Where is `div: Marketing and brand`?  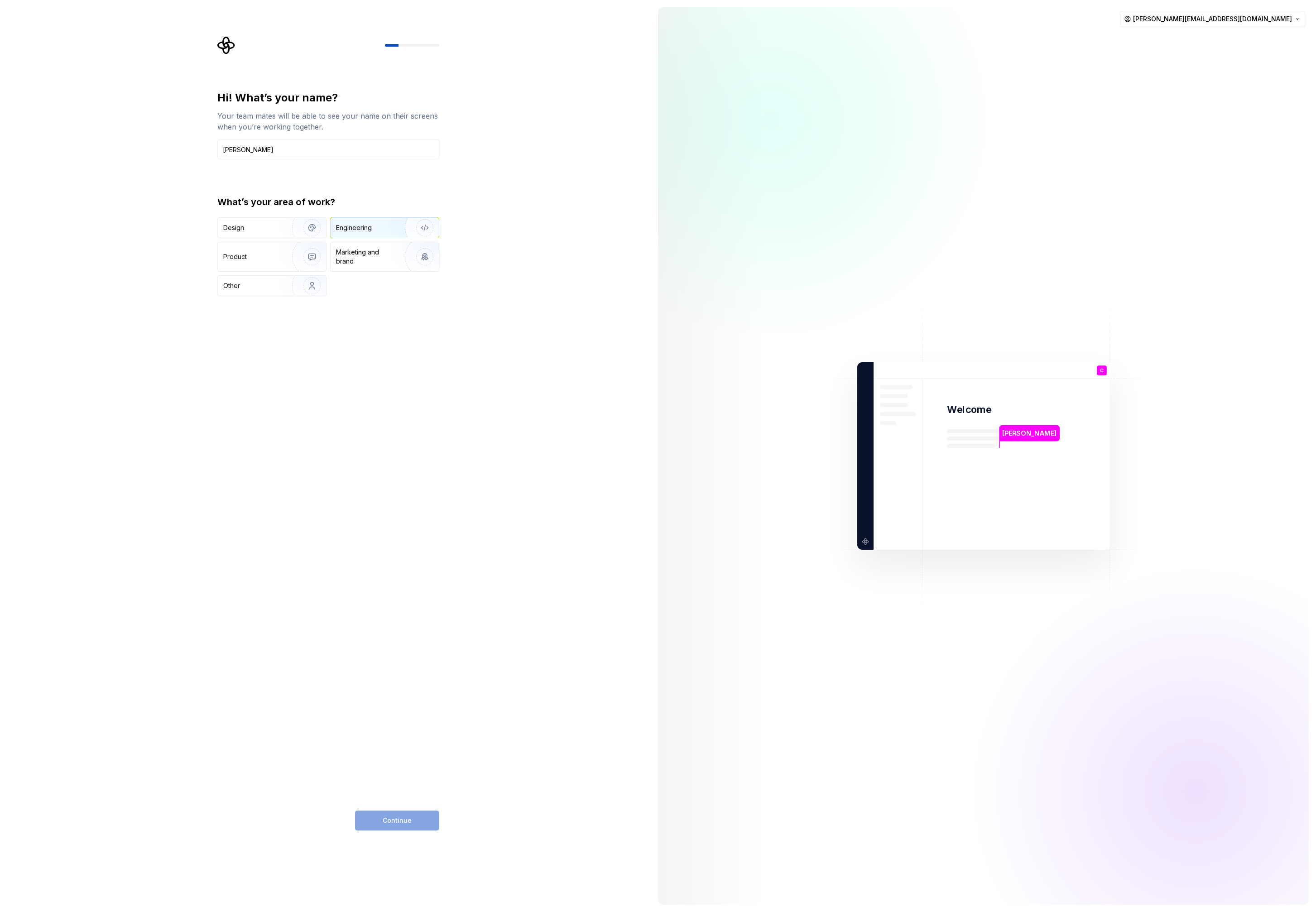 div: Marketing and brand is located at coordinates (366, 257).